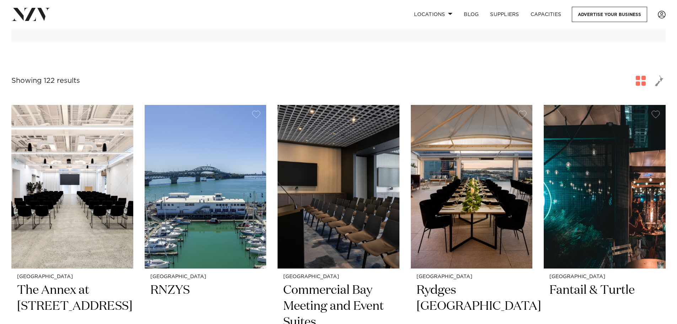 The image size is (677, 324). What do you see at coordinates (546, 14) in the screenshot?
I see `a: Capacities` at bounding box center [546, 14].